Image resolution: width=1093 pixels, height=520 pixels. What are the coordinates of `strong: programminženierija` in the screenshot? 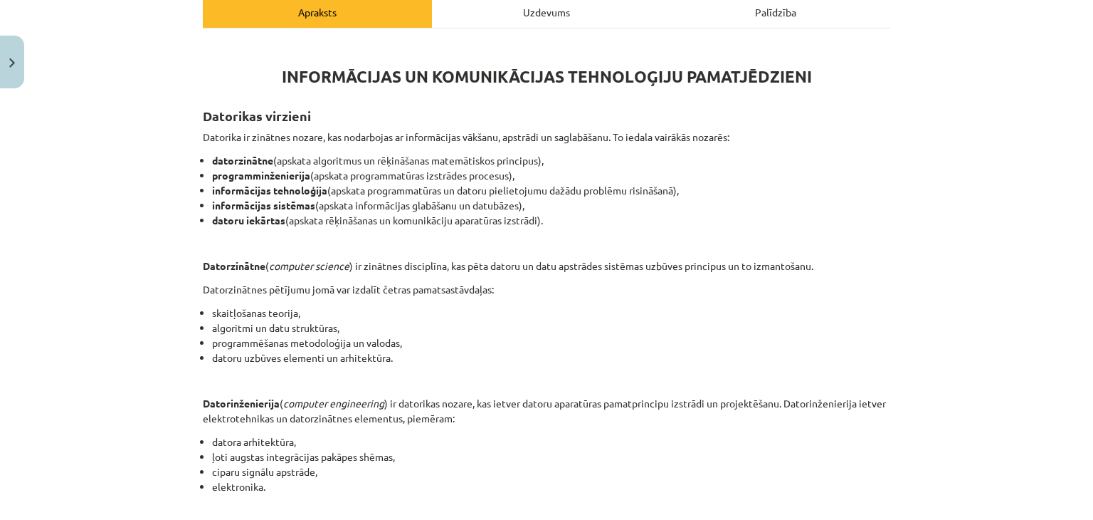 It's located at (261, 175).